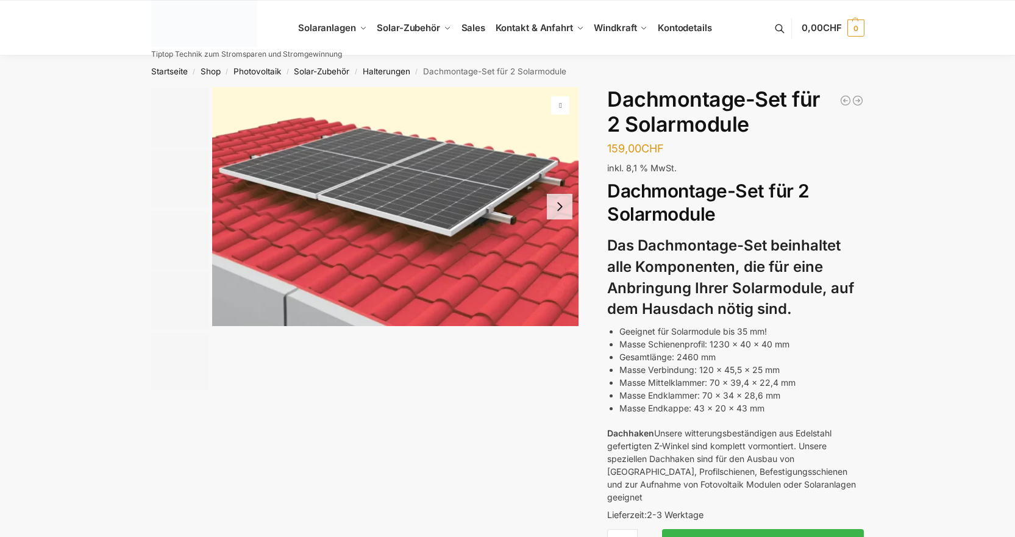 The height and width of the screenshot is (537, 1015). I want to click on span: Solar-Zubehör, so click(408, 27).